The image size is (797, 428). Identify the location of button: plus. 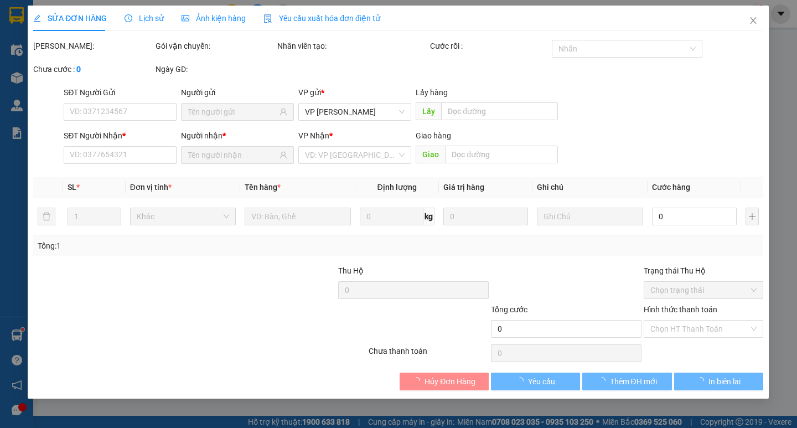
(753, 217).